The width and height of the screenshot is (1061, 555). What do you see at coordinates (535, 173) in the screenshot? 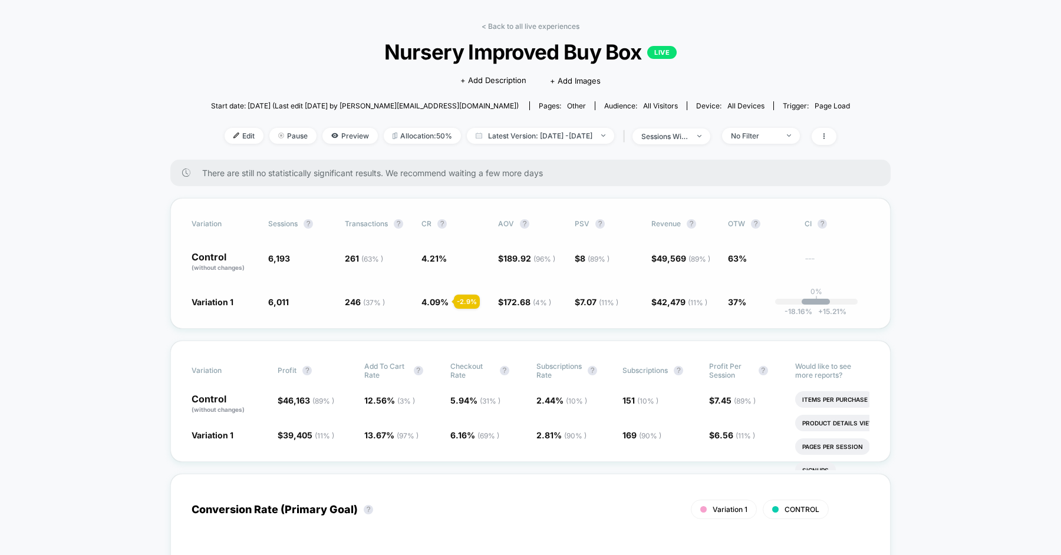
I see `span: There are still no statistically significant results. We recommend waiting a few more days` at bounding box center [535, 173].